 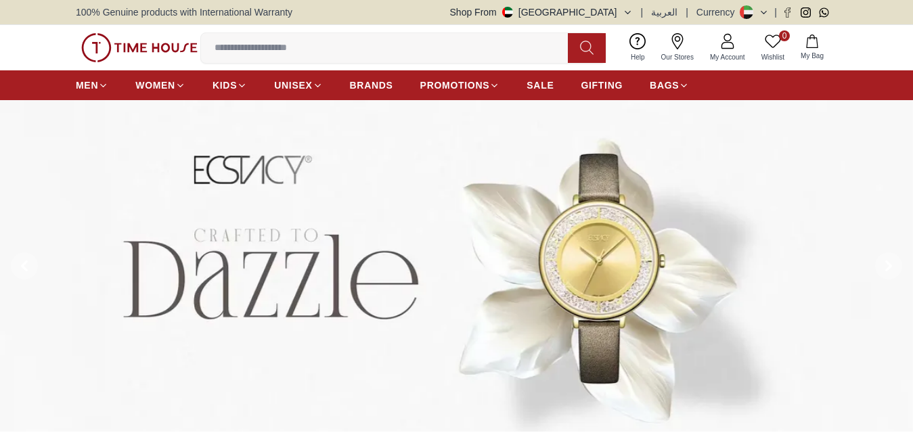 I want to click on a: MEN, so click(x=92, y=85).